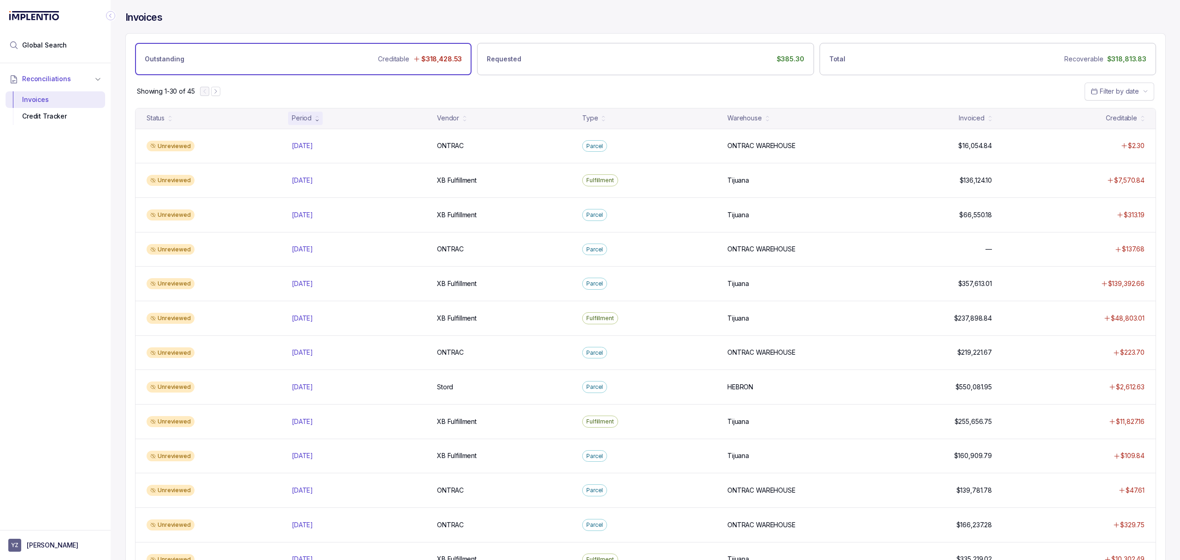 The width and height of the screenshot is (1180, 560). Describe the element at coordinates (1128, 318) in the screenshot. I see `p: $48,803.01` at that location.